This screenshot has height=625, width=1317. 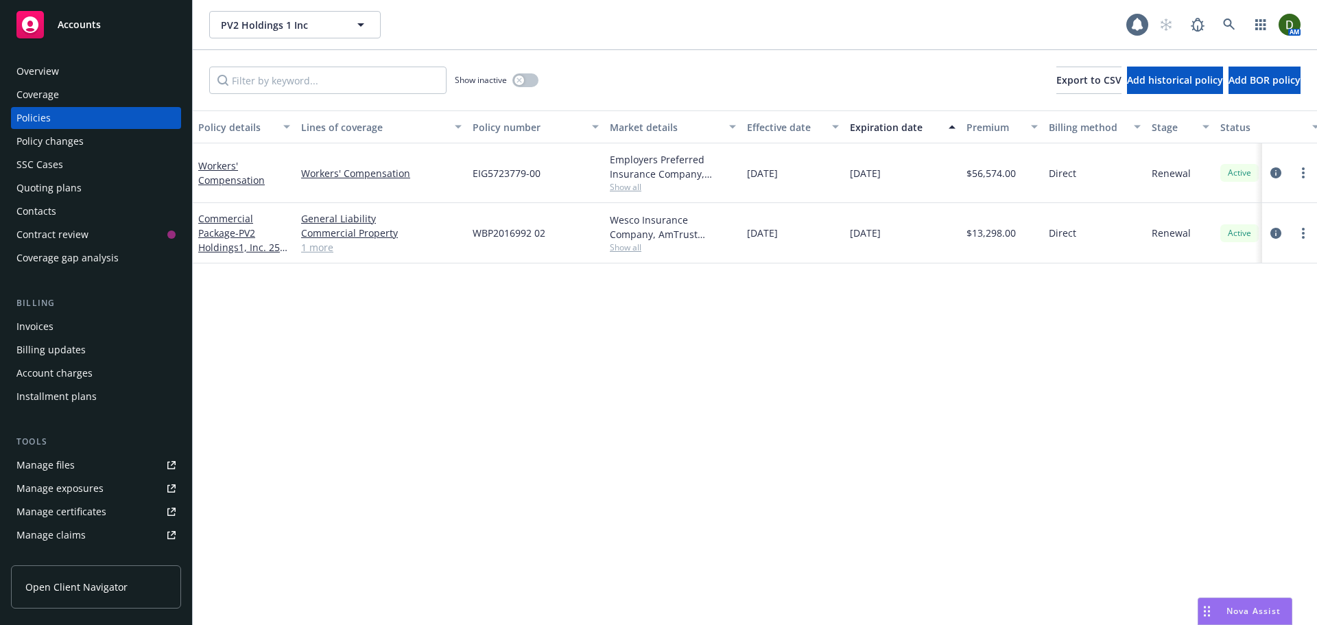 I want to click on button: Billing method, so click(x=1095, y=127).